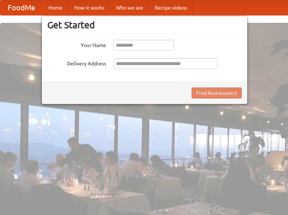  I want to click on label: Your Name, so click(77, 44).